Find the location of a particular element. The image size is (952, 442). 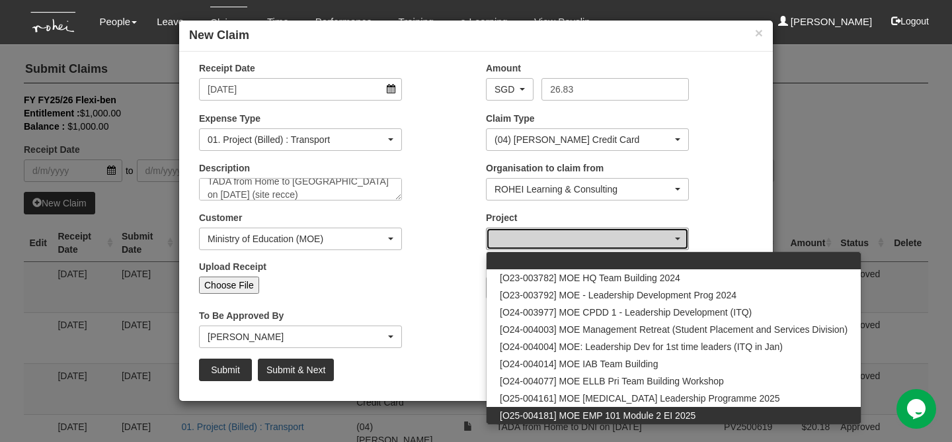

label: Customer is located at coordinates (220, 218).